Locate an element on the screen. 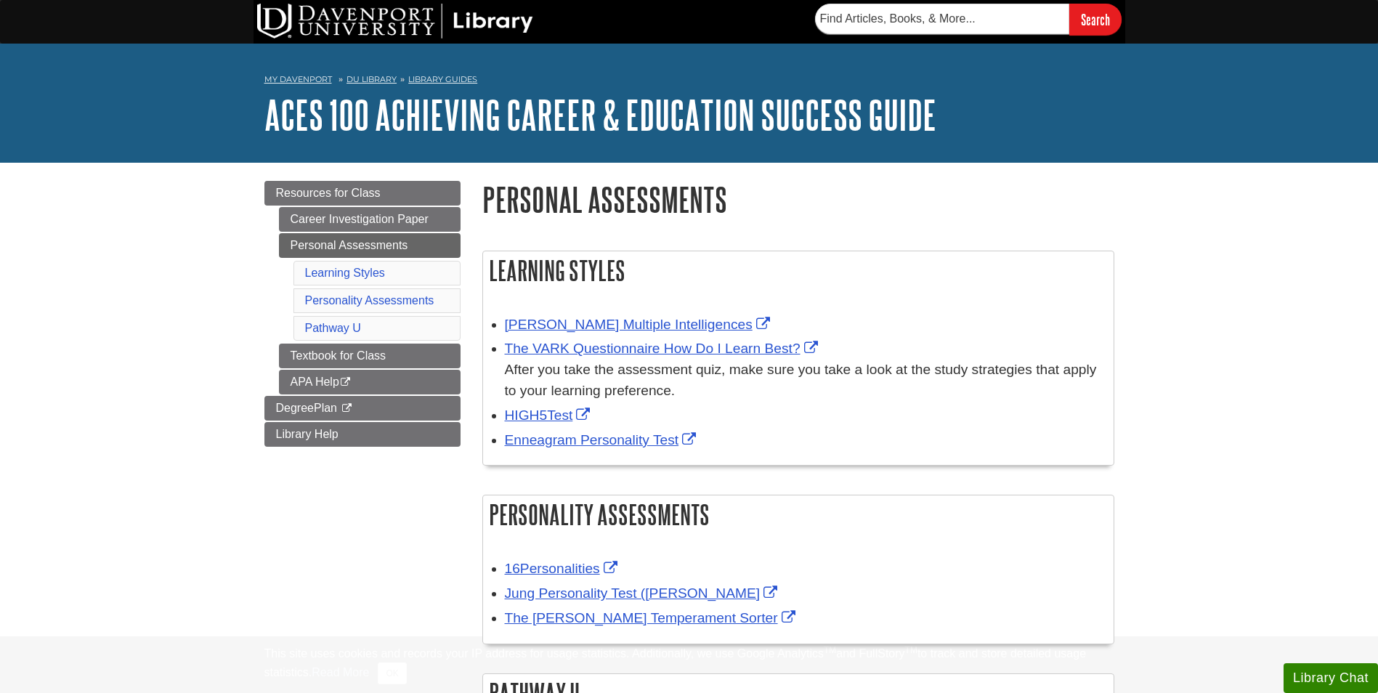 Image resolution: width=1378 pixels, height=693 pixels. a: Pathway U is located at coordinates (333, 328).